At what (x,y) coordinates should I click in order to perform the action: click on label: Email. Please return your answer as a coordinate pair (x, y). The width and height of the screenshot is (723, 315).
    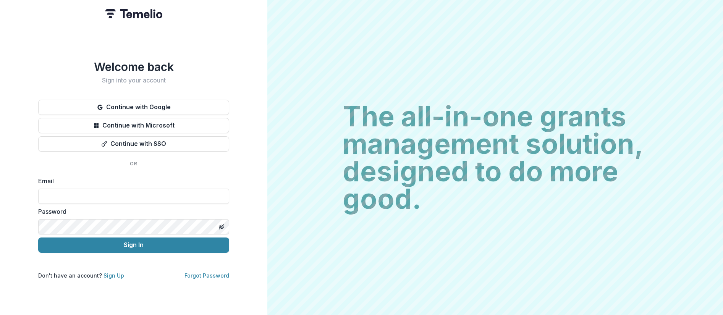
    Looking at the image, I should click on (131, 181).